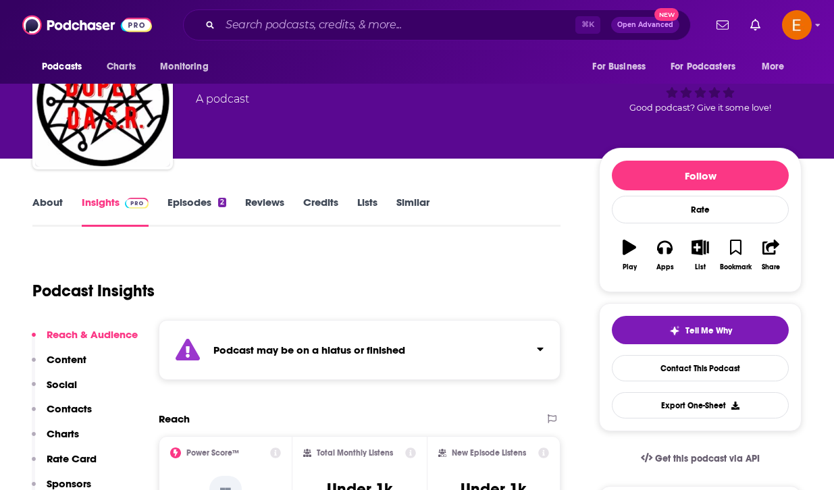 This screenshot has width=834, height=490. Describe the element at coordinates (797, 25) in the screenshot. I see `button: Show profile menu` at that location.